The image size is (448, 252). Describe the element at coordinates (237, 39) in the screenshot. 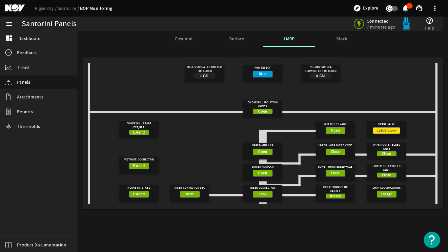

I see `span: Surface` at that location.